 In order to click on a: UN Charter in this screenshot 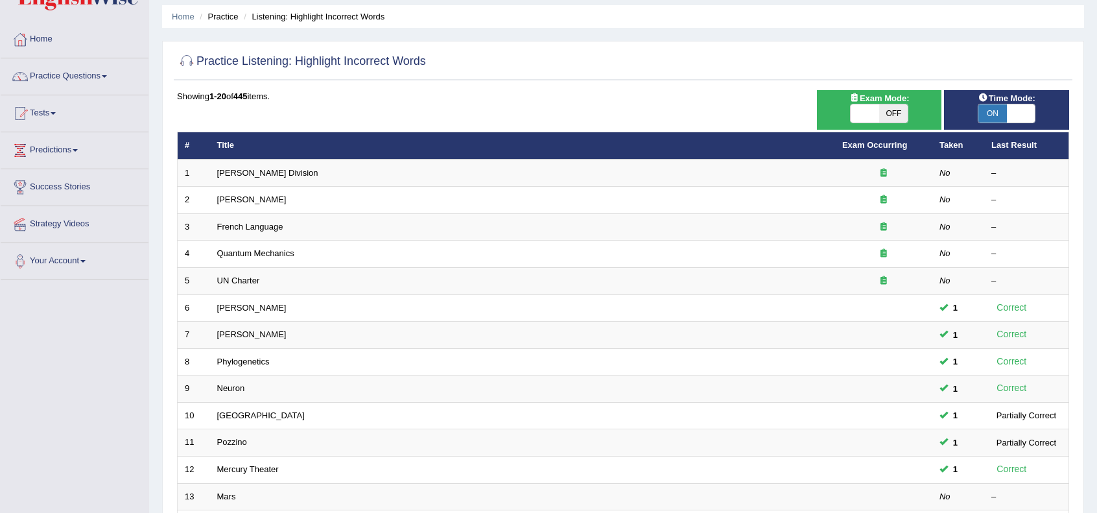, I will do `click(239, 280)`.